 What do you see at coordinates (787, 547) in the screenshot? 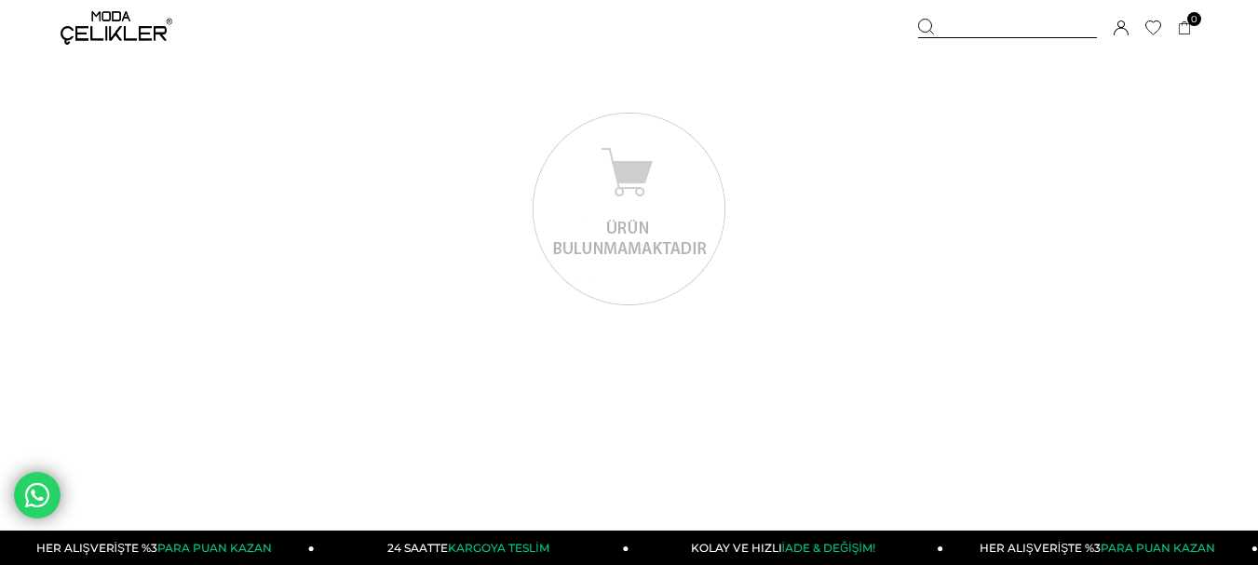
I see `a: KOLAY VE HIZLIİADE & DEĞİŞİM!` at bounding box center [787, 547].